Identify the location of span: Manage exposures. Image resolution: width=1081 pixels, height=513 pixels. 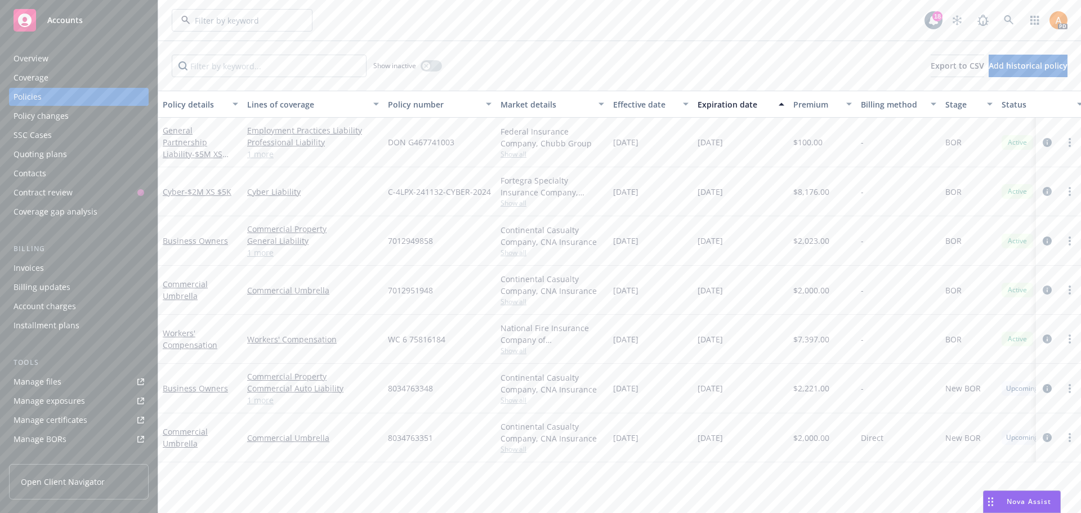
(79, 401).